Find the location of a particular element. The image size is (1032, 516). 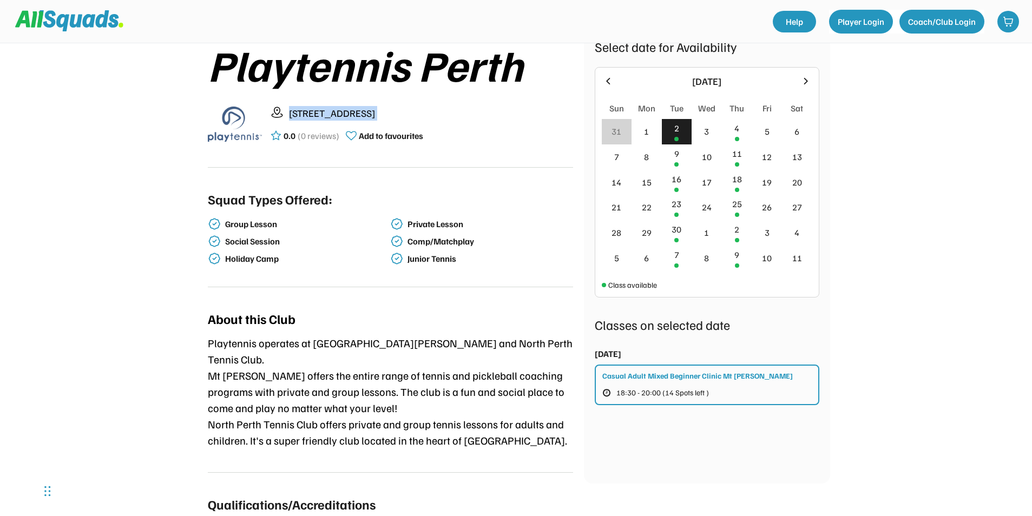

div: 30 is located at coordinates (676, 229).